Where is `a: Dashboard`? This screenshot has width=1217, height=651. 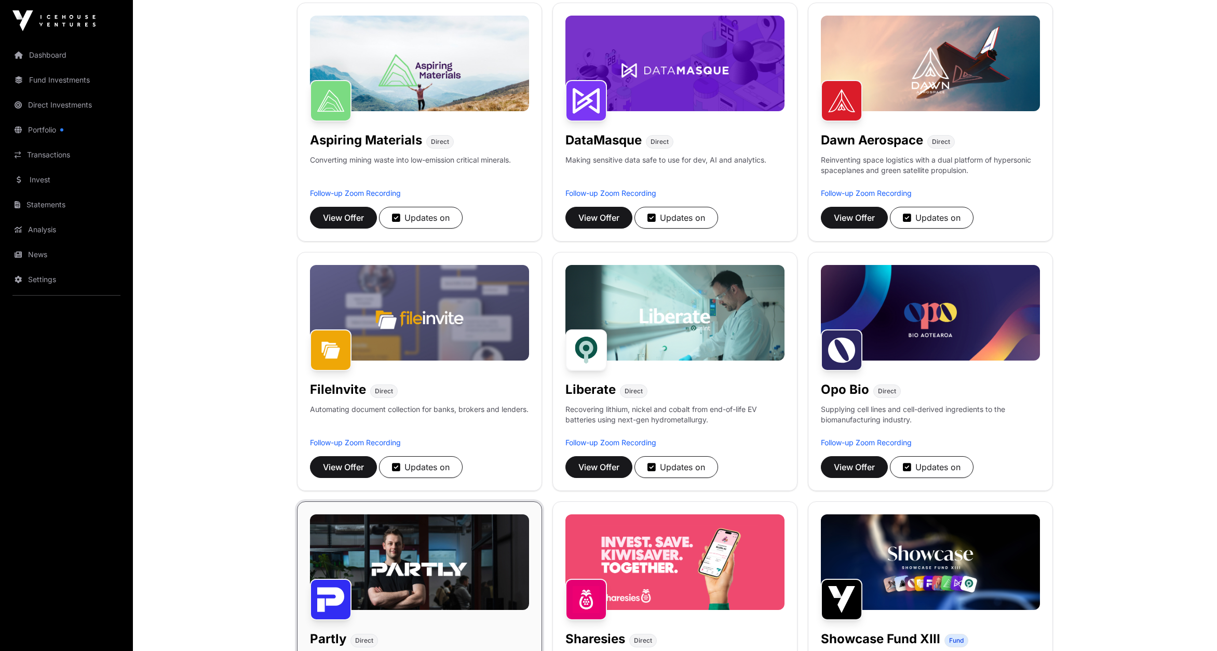
a: Dashboard is located at coordinates (66, 55).